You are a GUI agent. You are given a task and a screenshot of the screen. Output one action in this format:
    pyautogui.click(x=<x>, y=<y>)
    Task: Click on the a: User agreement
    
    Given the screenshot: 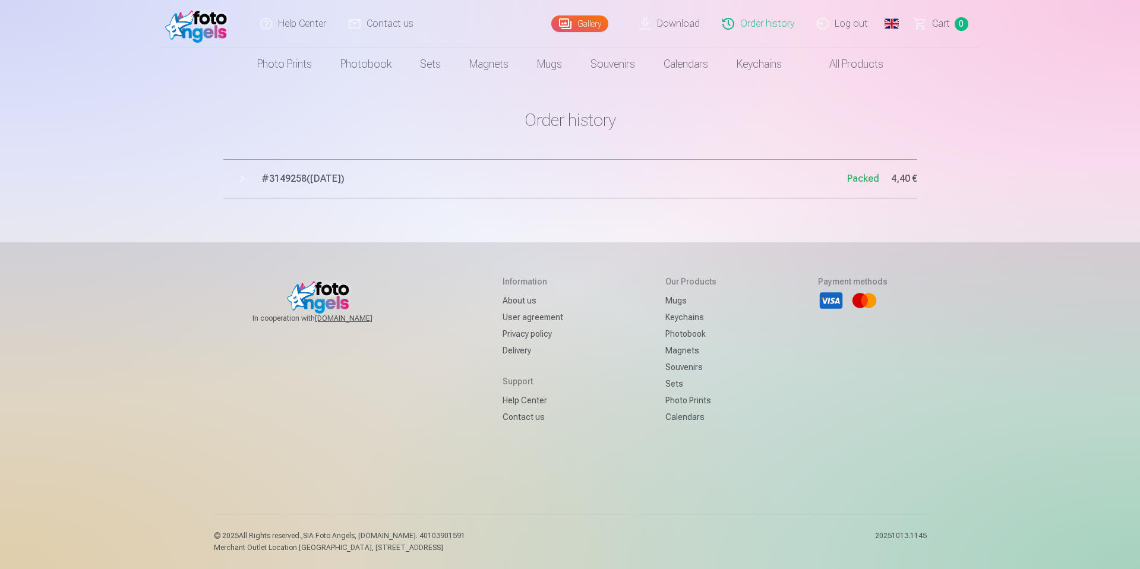 What is the action you would take?
    pyautogui.click(x=533, y=317)
    